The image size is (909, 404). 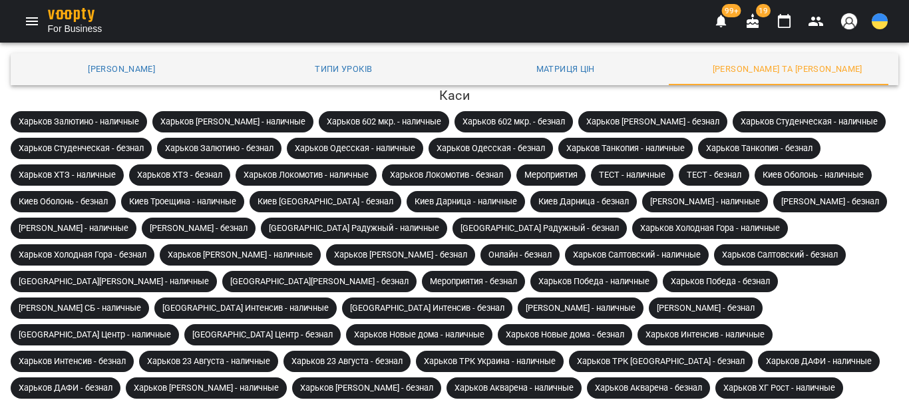 What do you see at coordinates (779, 388) in the screenshot?
I see `span: Харьков ХГ Рост - наличные` at bounding box center [779, 388].